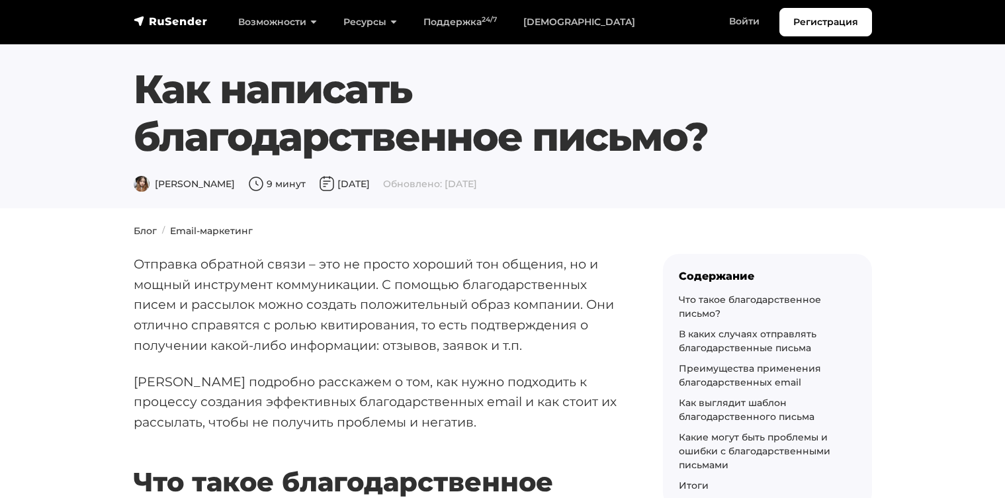 The width and height of the screenshot is (1005, 498). Describe the element at coordinates (768, 276) in the screenshot. I see `div: Содержание` at that location.